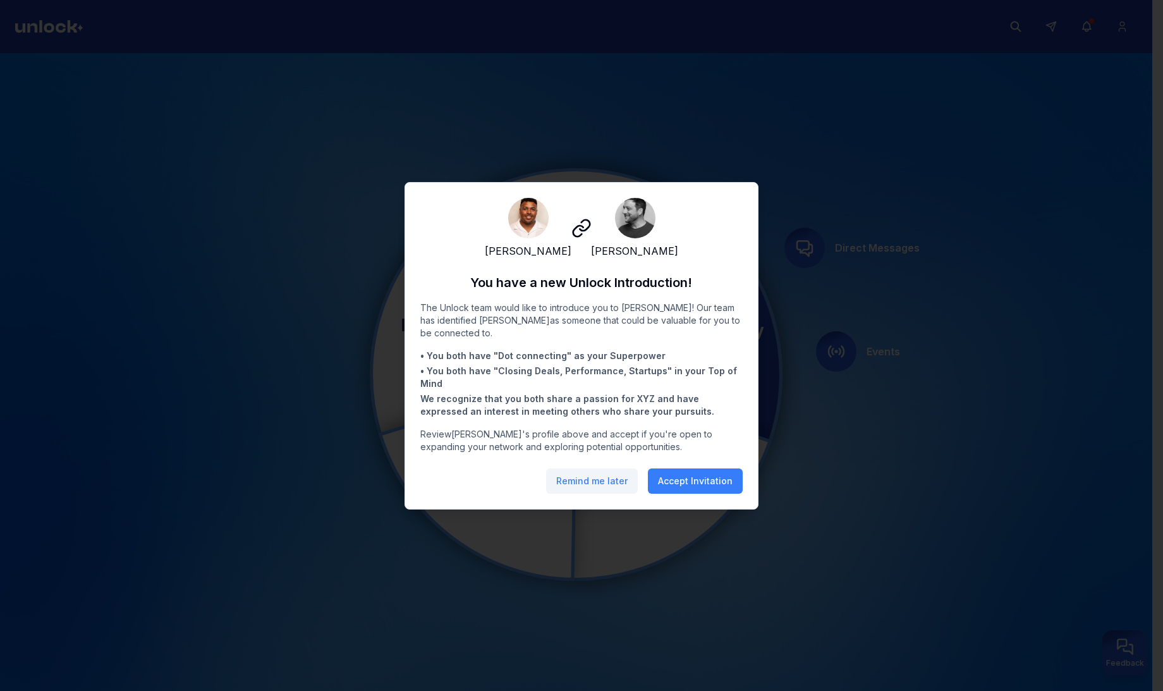  I want to click on img: 926A1835.jpg, so click(528, 218).